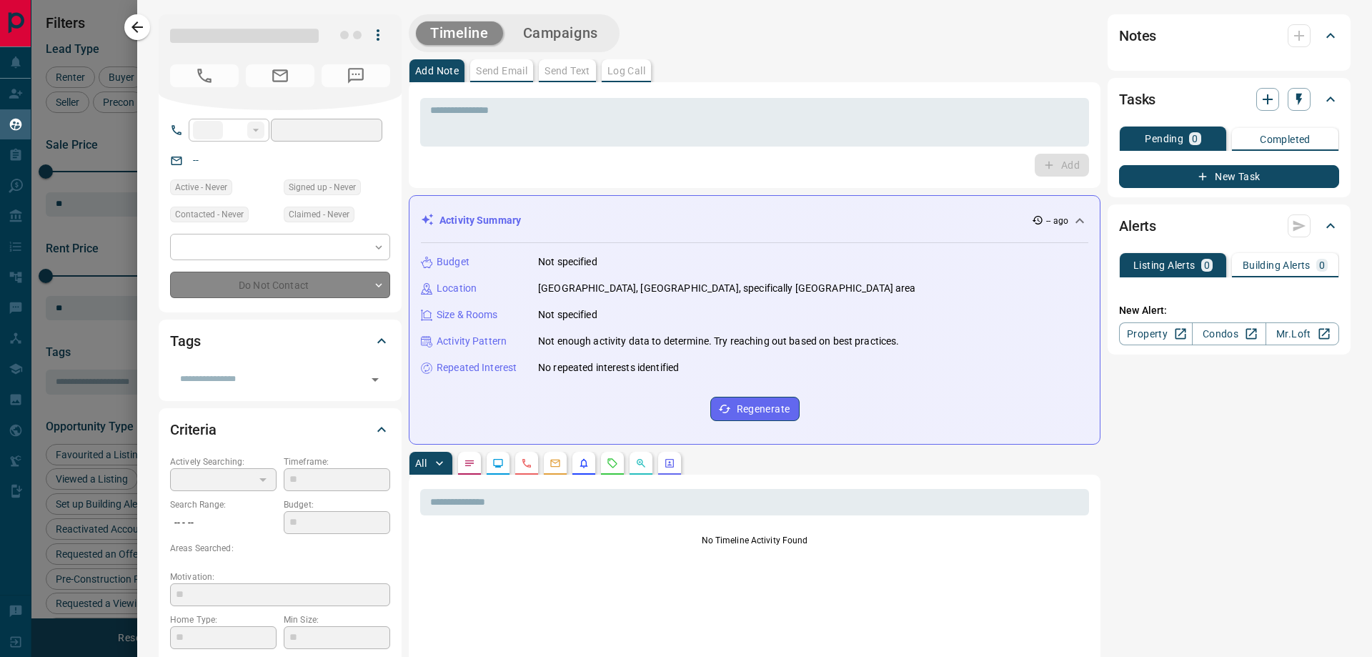 The image size is (1372, 657). What do you see at coordinates (1155, 334) in the screenshot?
I see `a: Property` at bounding box center [1155, 334].